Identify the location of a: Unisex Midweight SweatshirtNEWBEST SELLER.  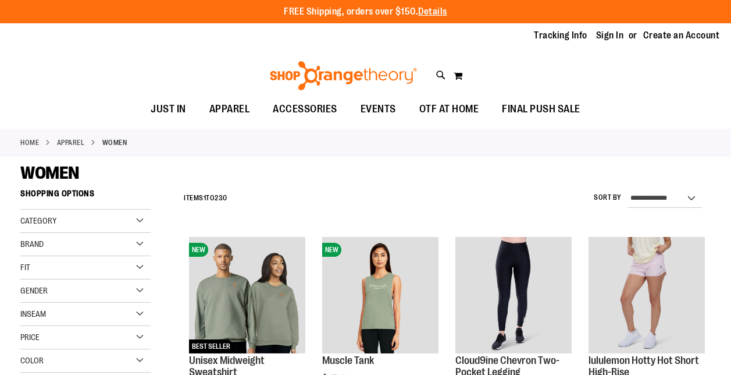
(247, 296).